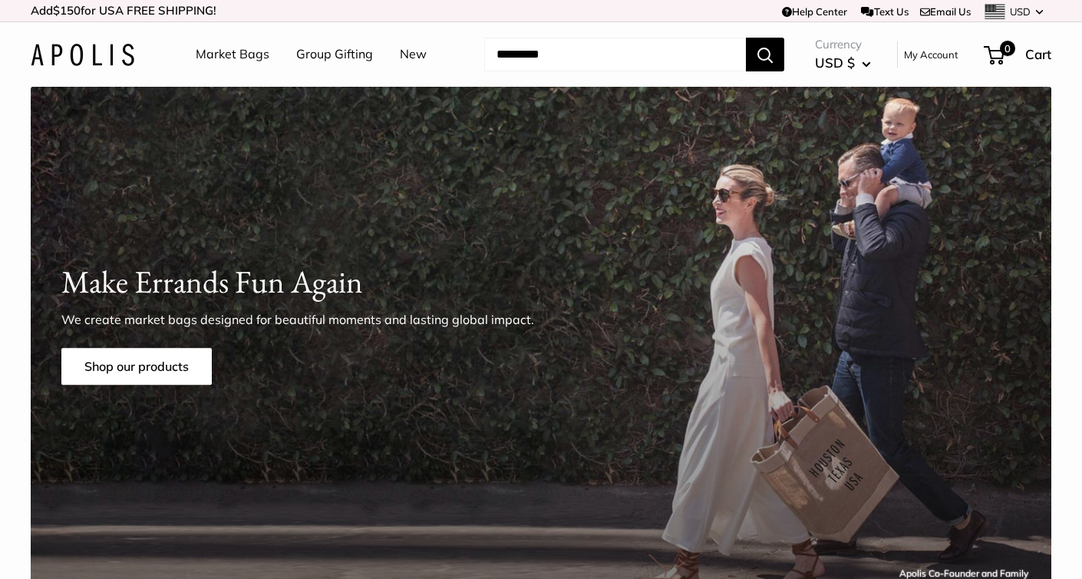  I want to click on a: New, so click(413, 55).